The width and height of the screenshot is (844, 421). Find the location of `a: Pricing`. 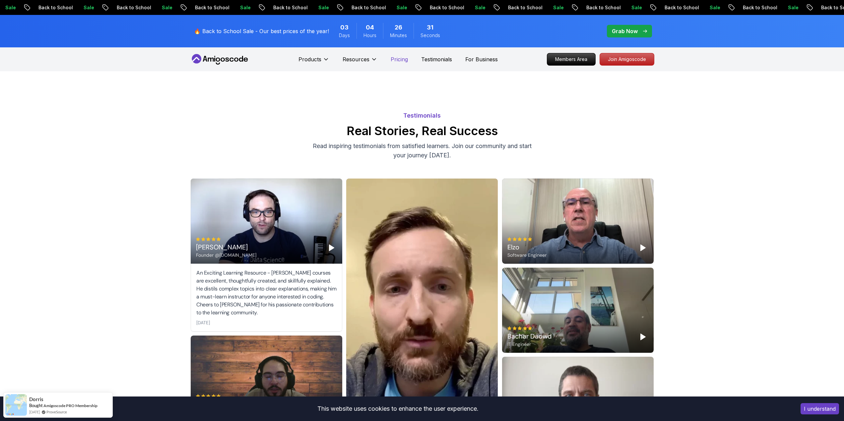

a: Pricing is located at coordinates (399, 59).